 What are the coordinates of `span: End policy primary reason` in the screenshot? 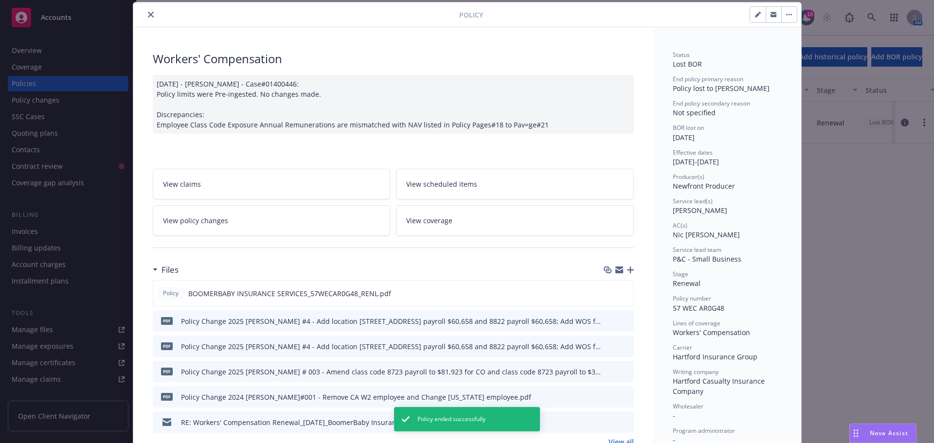 It's located at (707, 79).